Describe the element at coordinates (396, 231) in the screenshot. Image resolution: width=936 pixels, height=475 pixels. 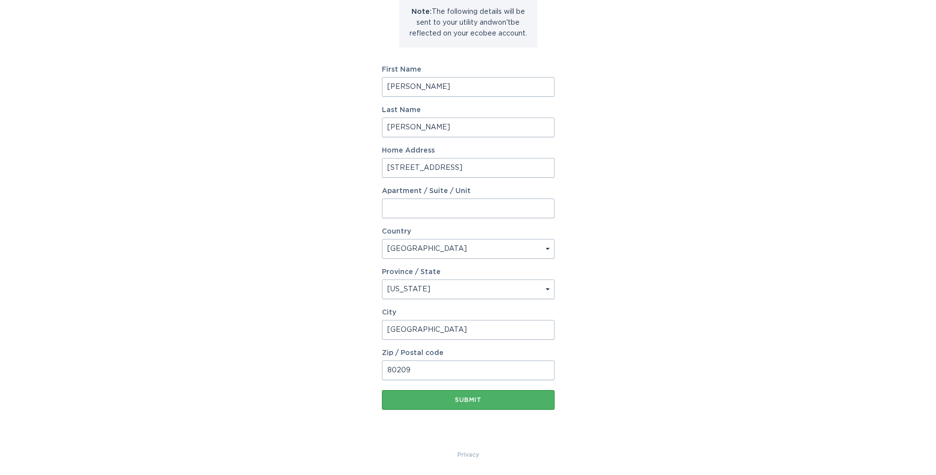
I see `label: Country` at that location.